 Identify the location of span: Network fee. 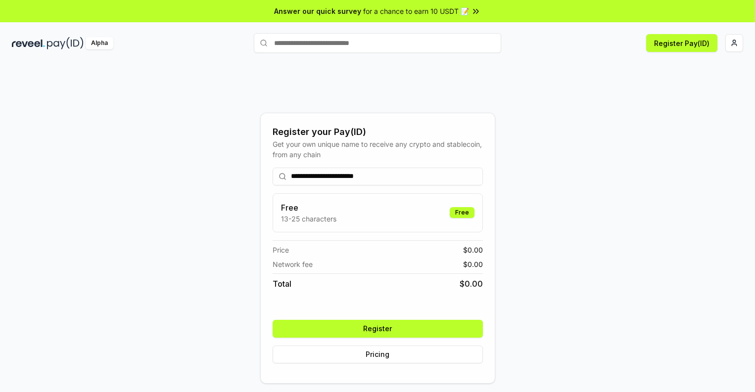
(292, 264).